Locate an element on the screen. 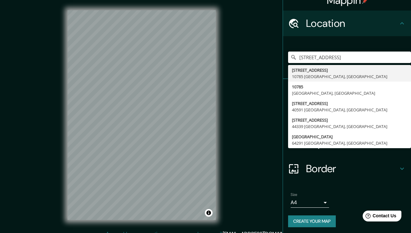 The width and height of the screenshot is (411, 233). div: Border is located at coordinates (347, 169).